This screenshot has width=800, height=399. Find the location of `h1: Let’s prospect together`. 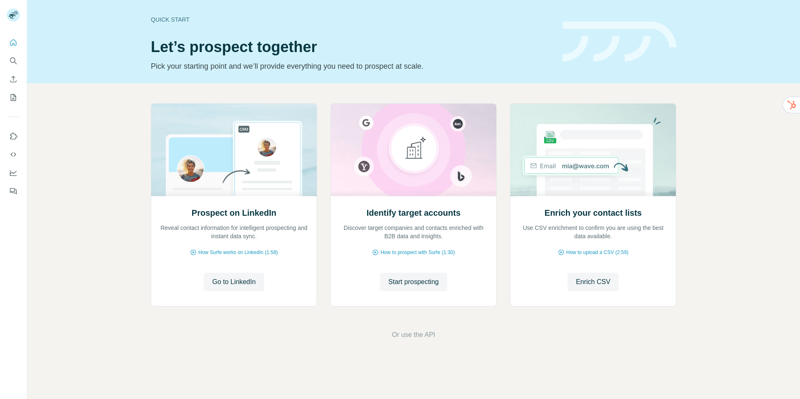

h1: Let’s prospect together is located at coordinates (352, 47).